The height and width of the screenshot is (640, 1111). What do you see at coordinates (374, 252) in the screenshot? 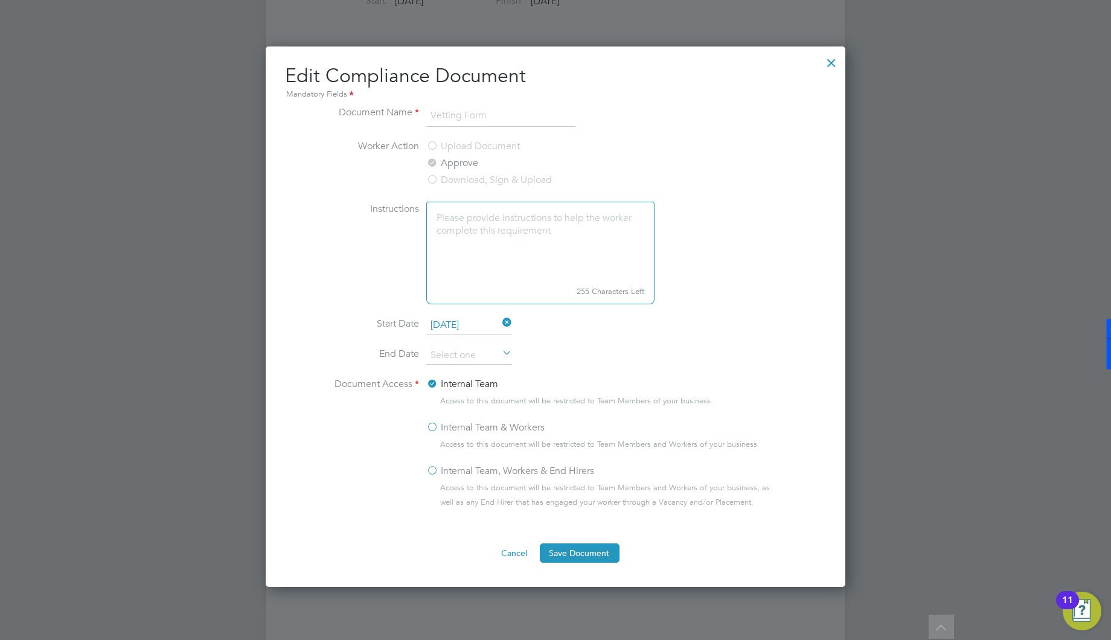
I see `label: Instructions` at bounding box center [374, 252].